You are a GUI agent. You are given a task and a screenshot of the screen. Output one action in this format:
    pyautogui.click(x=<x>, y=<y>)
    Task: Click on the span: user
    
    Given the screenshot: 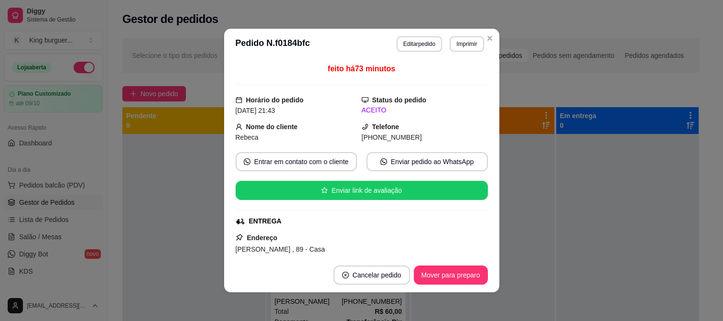 What is the action you would take?
    pyautogui.click(x=239, y=127)
    